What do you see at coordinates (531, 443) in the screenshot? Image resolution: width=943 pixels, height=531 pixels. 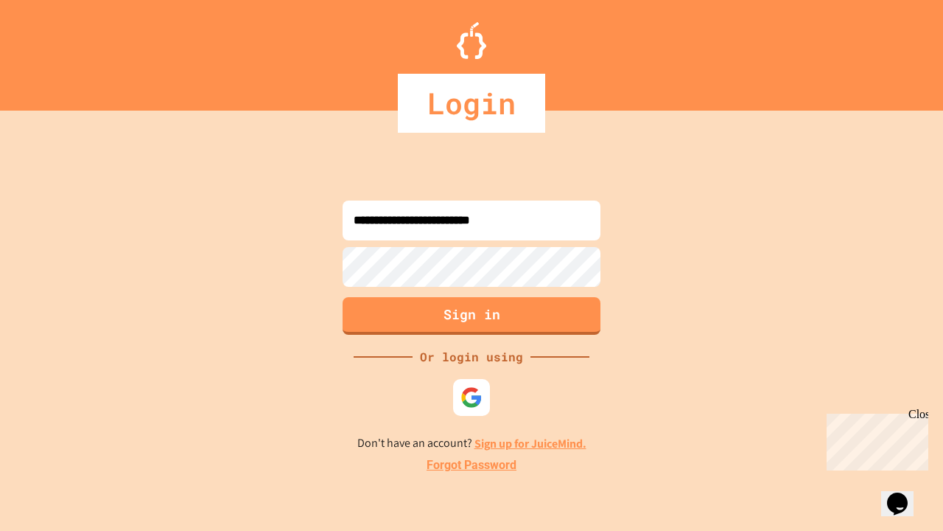 I see `a: Sign up for JuiceMind.` at bounding box center [531, 443].